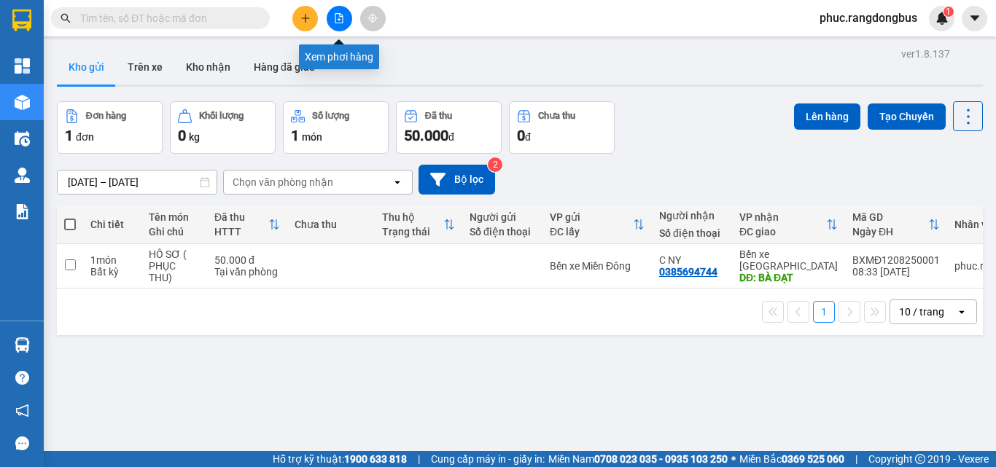  Describe the element at coordinates (456, 179) in the screenshot. I see `button: Bộ lọc` at that location.